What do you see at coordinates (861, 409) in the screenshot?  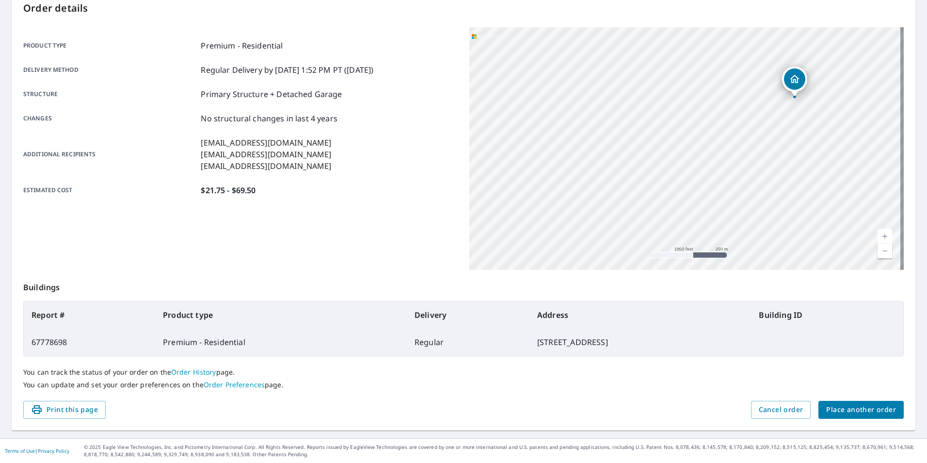 I see `button: Place another order` at bounding box center [861, 409].